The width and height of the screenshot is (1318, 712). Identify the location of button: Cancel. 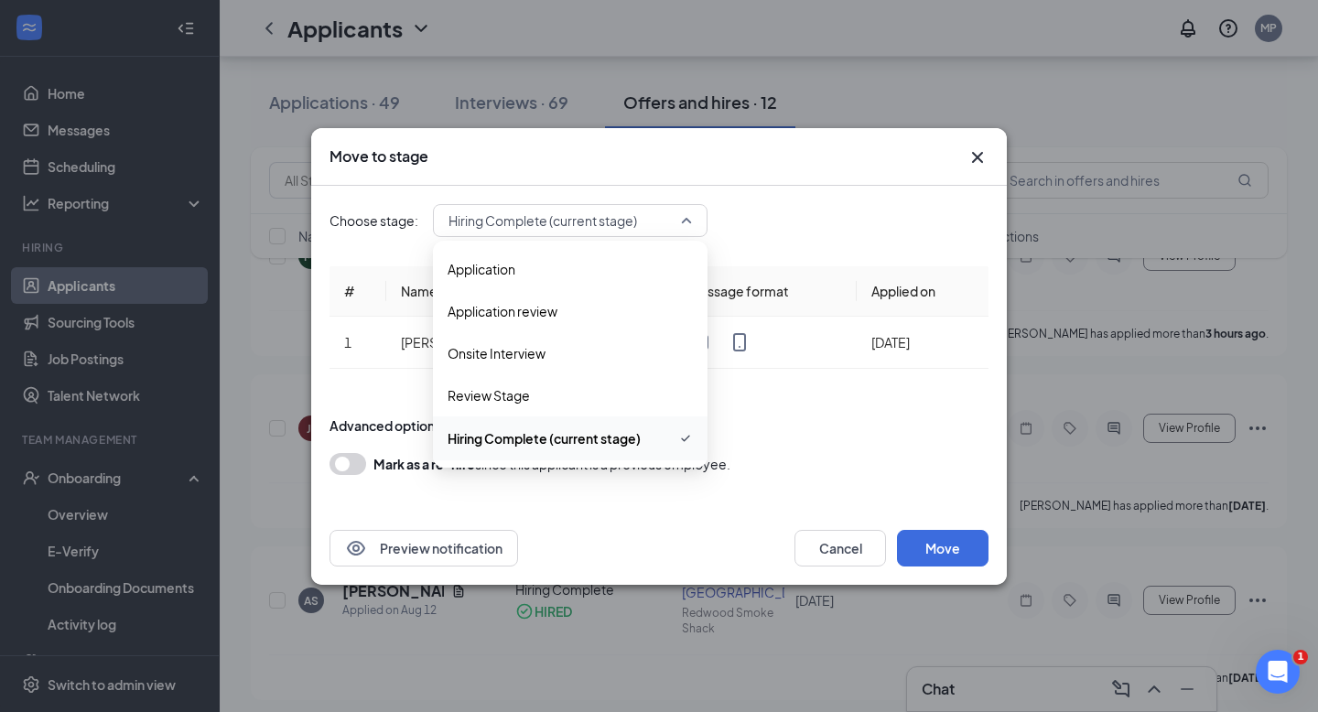
(840, 548).